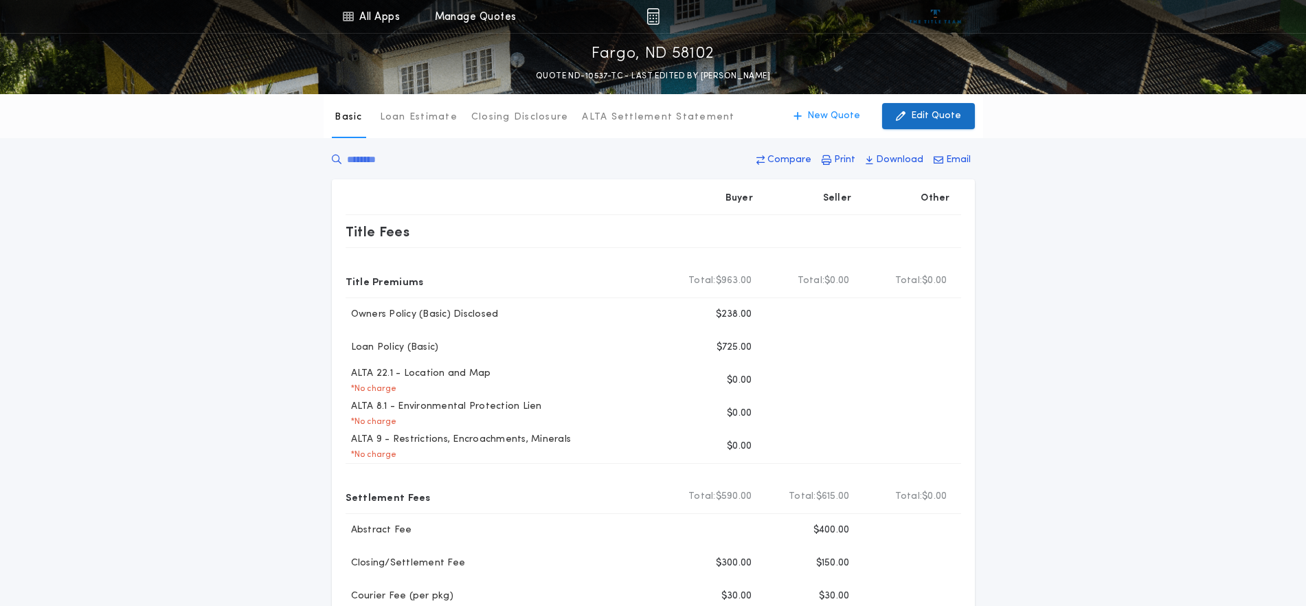 The width and height of the screenshot is (1306, 606). What do you see at coordinates (833, 497) in the screenshot?
I see `span: $615.00` at bounding box center [833, 497].